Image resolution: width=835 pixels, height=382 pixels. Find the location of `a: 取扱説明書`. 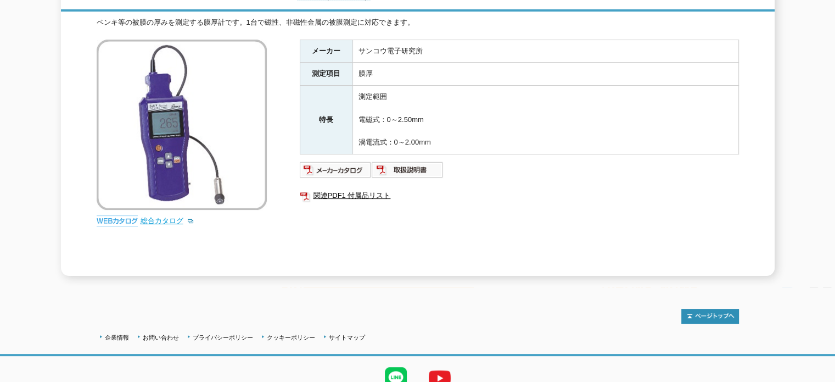

a: 取扱説明書 is located at coordinates (407, 172).